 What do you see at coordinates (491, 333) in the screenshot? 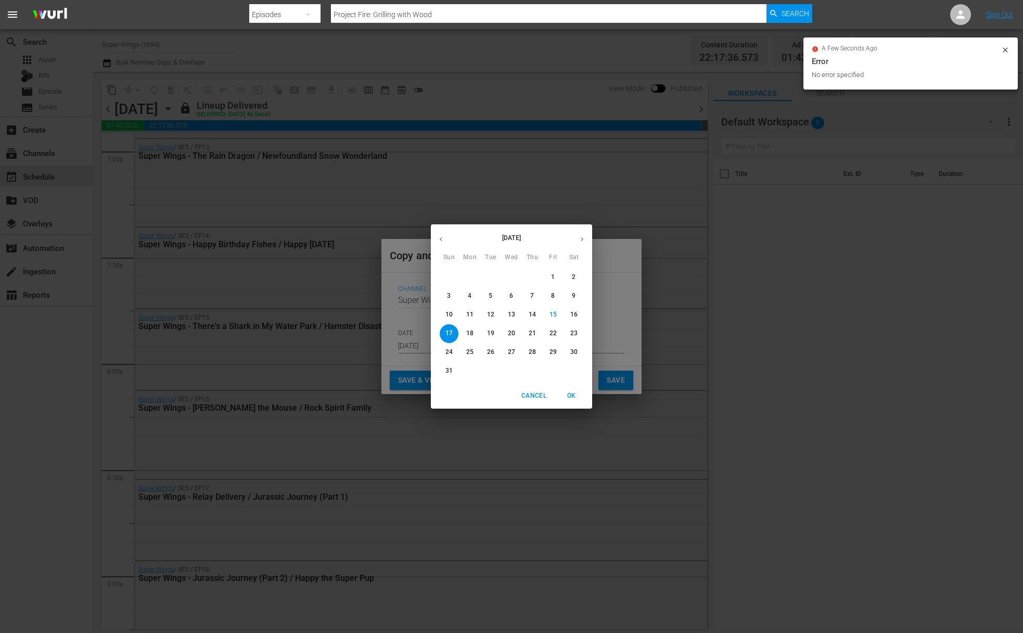
I see `button: 19` at bounding box center [491, 333].